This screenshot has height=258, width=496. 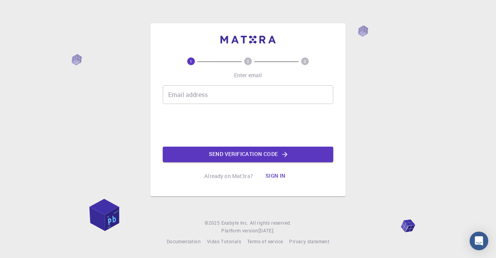 What do you see at coordinates (235, 223) in the screenshot?
I see `a: Exabyte Inc.` at bounding box center [235, 223].